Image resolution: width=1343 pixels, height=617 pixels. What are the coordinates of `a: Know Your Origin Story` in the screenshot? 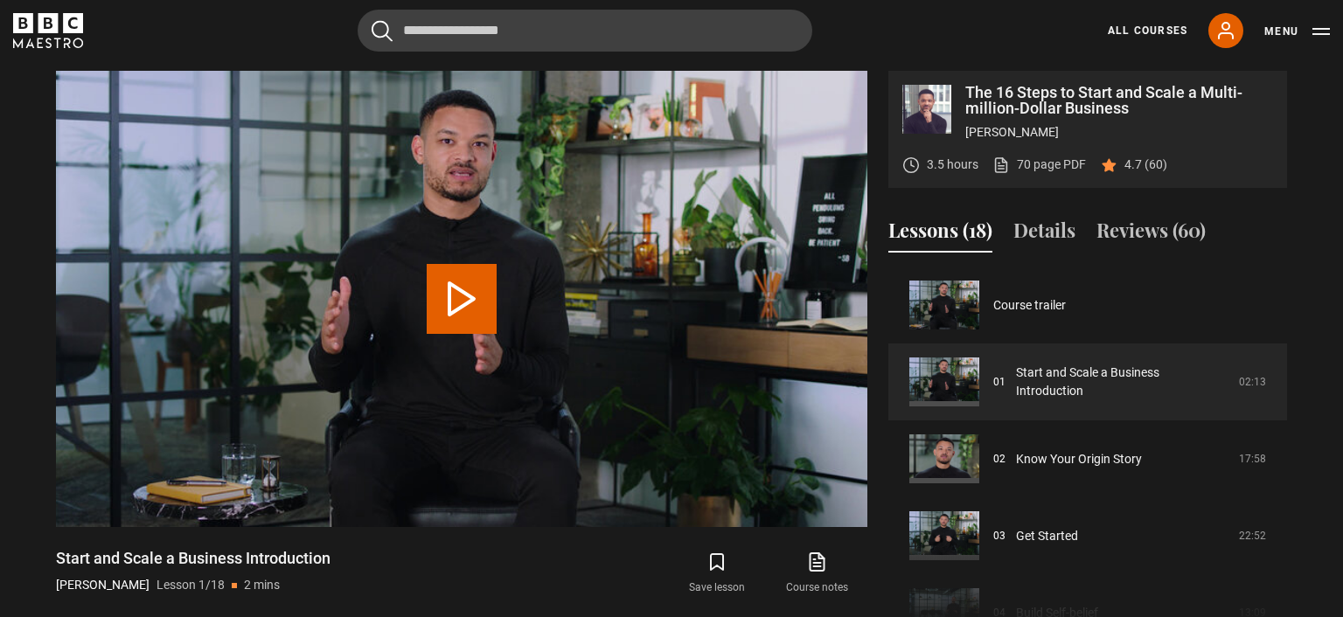 It's located at (1079, 459).